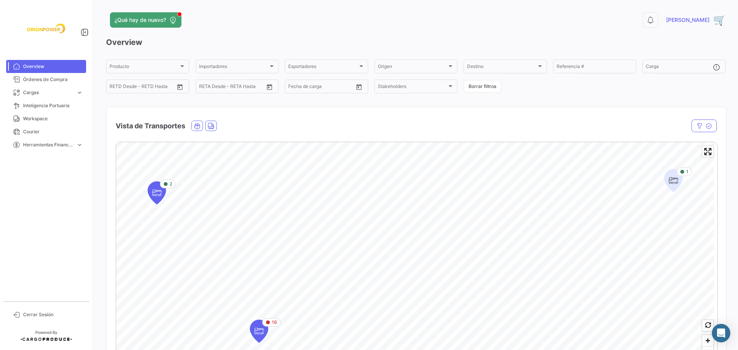 This screenshot has height=350, width=738. Describe the element at coordinates (140, 20) in the screenshot. I see `span: ¿Qué hay de nuevo?` at that location.